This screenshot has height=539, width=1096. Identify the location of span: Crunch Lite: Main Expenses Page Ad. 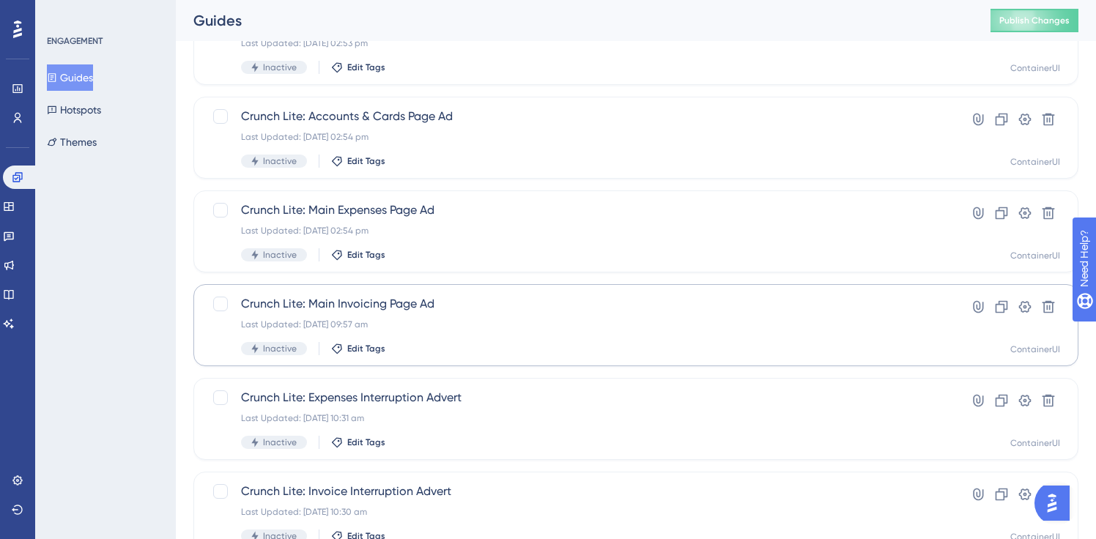
(577, 210).